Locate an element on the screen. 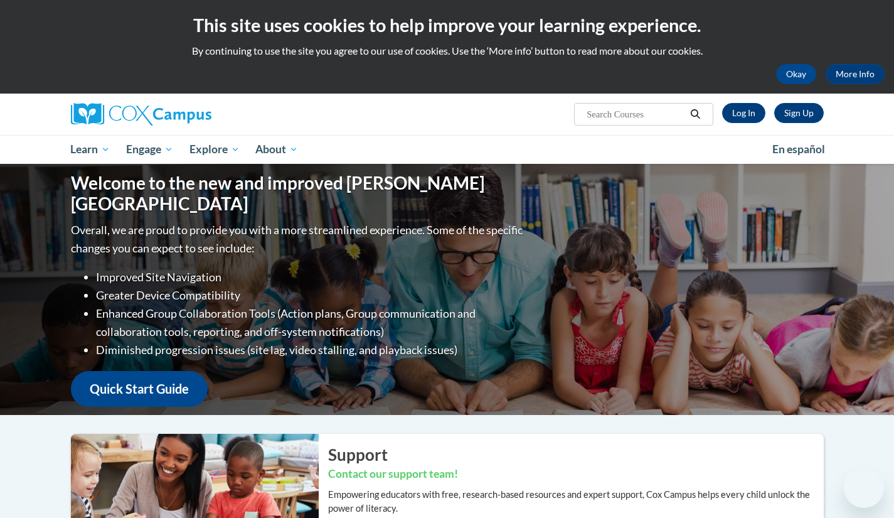 The image size is (894, 518). p: By continuing to use the site you agree to our use of cookies. Use the ‘More info’ button to read... is located at coordinates (447, 51).